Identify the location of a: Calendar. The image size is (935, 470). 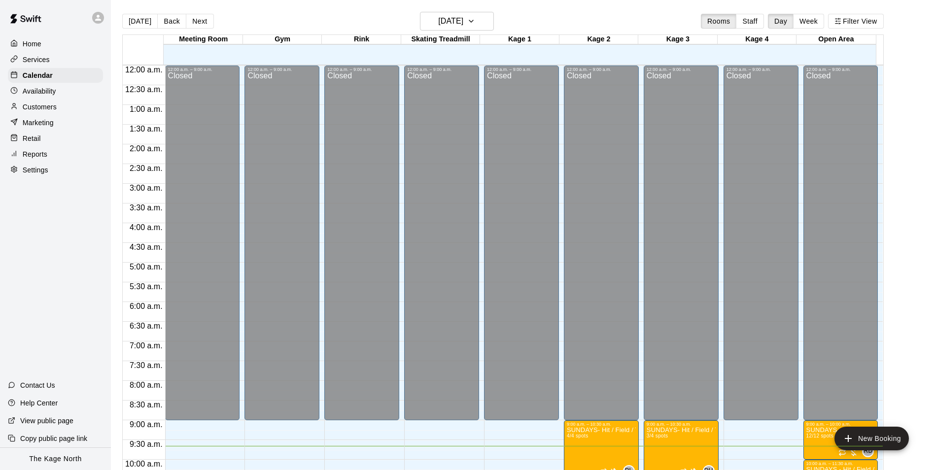
(55, 75).